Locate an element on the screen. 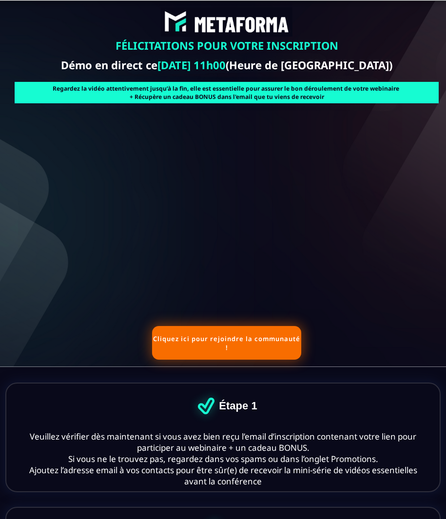 The width and height of the screenshot is (446, 519). text: Étape 1 is located at coordinates (238, 406).